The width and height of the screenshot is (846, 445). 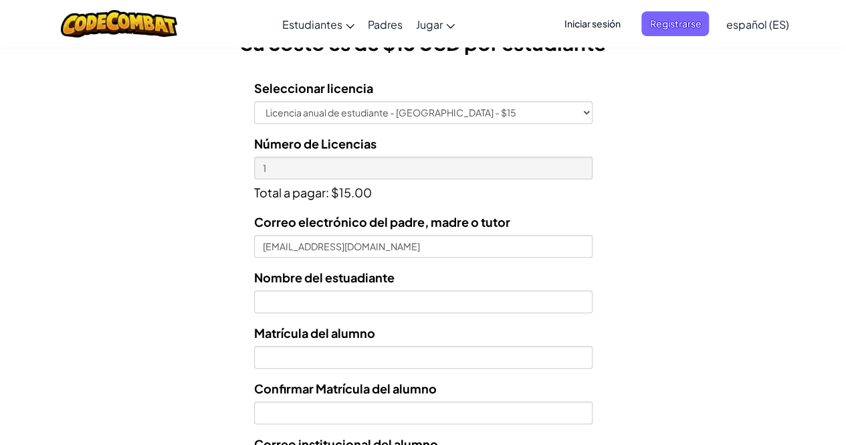 I want to click on label: Número de Licencias, so click(x=315, y=143).